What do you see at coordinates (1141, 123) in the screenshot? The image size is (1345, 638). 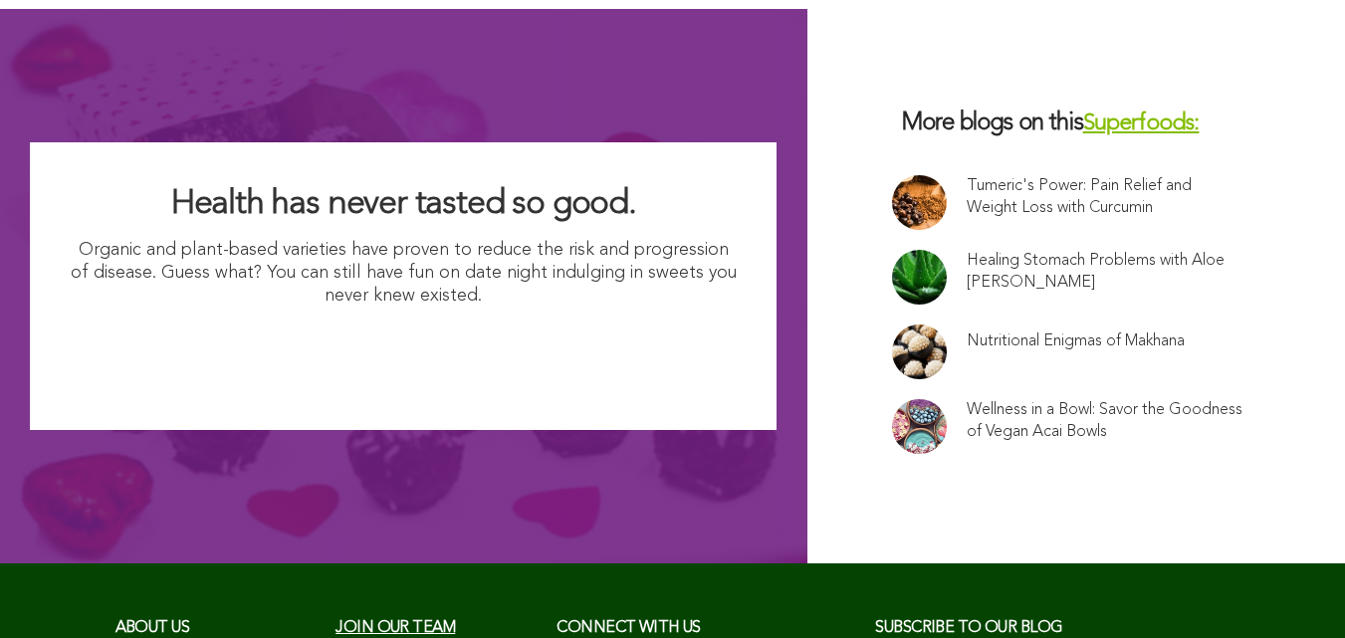 I see `a: Superfoods:` at bounding box center [1141, 123].